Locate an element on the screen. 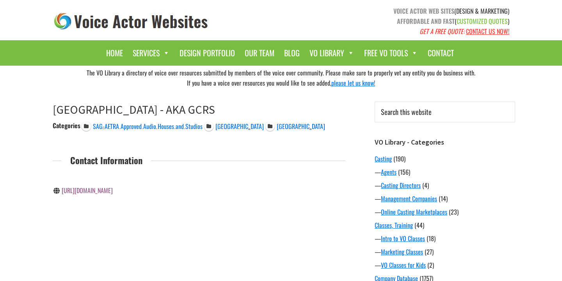 Image resolution: width=562 pixels, height=281 pixels. img: voice_actor_websites_logo is located at coordinates (131, 21).